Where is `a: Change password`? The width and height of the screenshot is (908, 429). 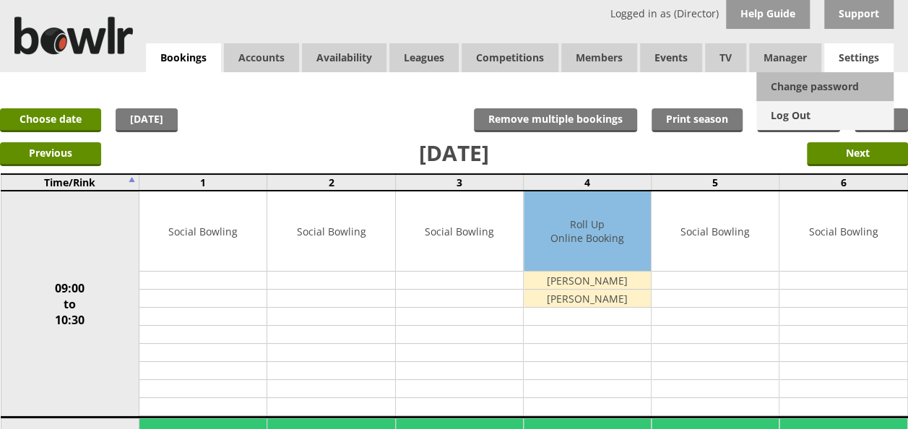 a: Change password is located at coordinates (825, 87).